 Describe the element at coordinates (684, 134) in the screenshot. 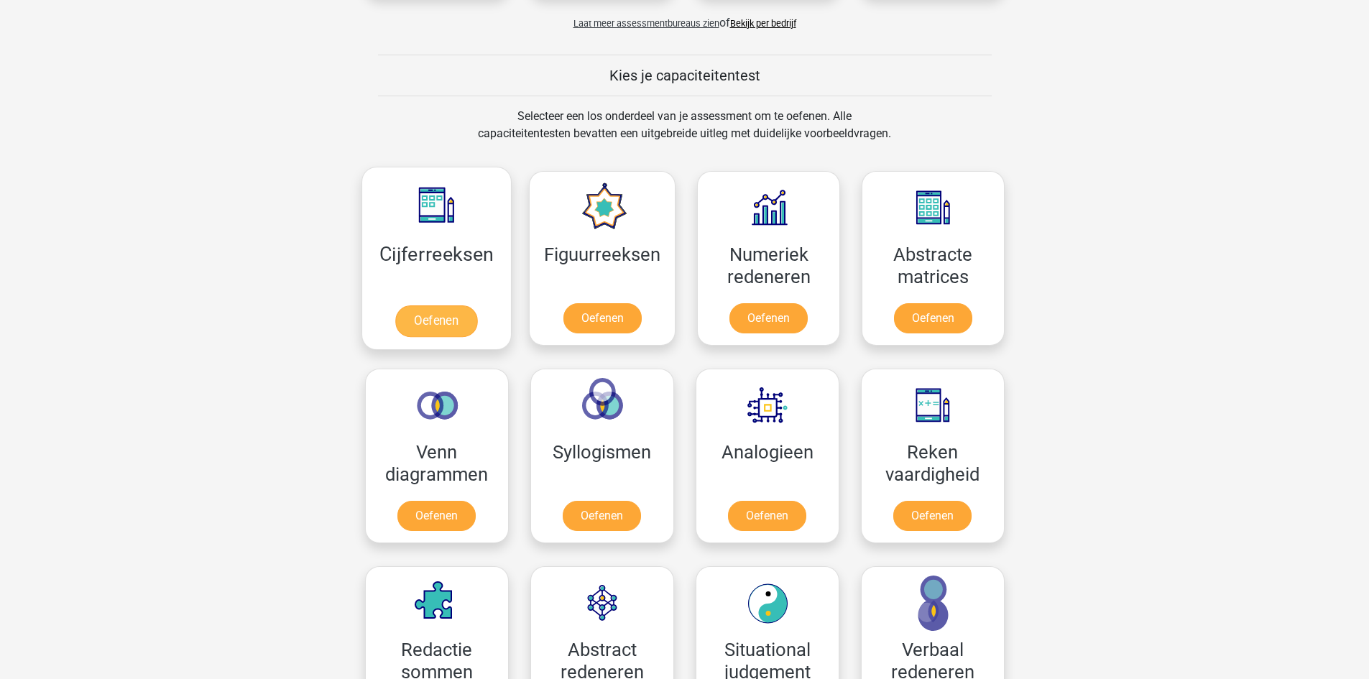

I see `div: Selecteer een los onderdeel van je assessment om te oefenen. Alle capaciteitentesten bevatten een...` at that location.